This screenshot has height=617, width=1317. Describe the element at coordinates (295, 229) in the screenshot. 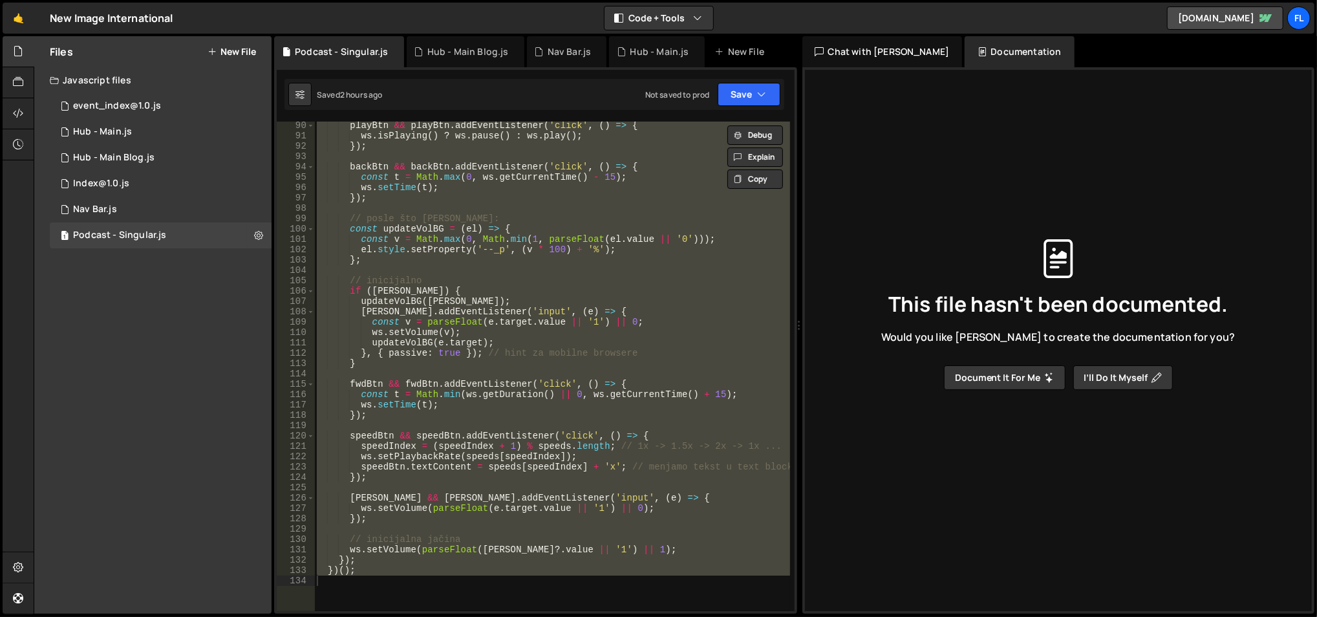

I see `div: 100` at that location.